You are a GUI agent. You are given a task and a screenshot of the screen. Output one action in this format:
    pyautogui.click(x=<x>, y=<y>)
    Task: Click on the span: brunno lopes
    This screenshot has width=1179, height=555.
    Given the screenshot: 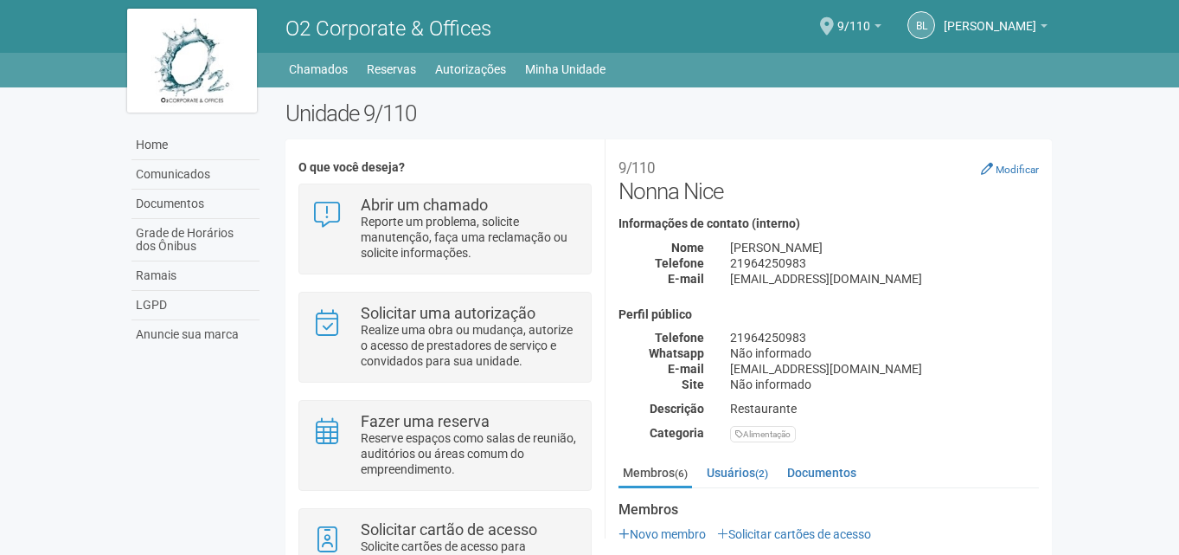 What is the action you would take?
    pyautogui.click(x=990, y=17)
    